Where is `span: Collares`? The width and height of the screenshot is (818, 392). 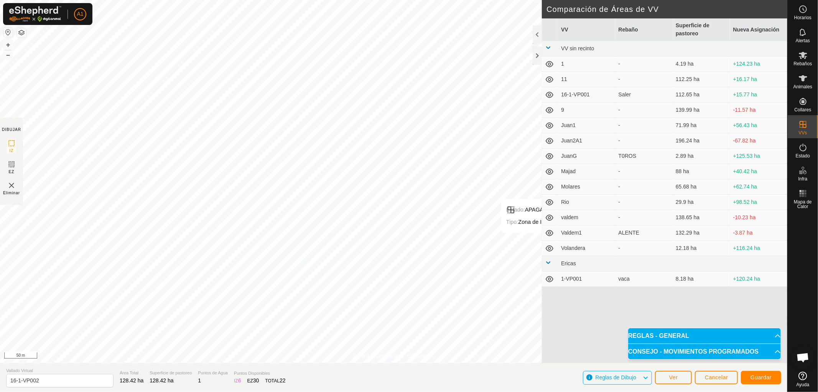 span: Collares is located at coordinates (803, 110).